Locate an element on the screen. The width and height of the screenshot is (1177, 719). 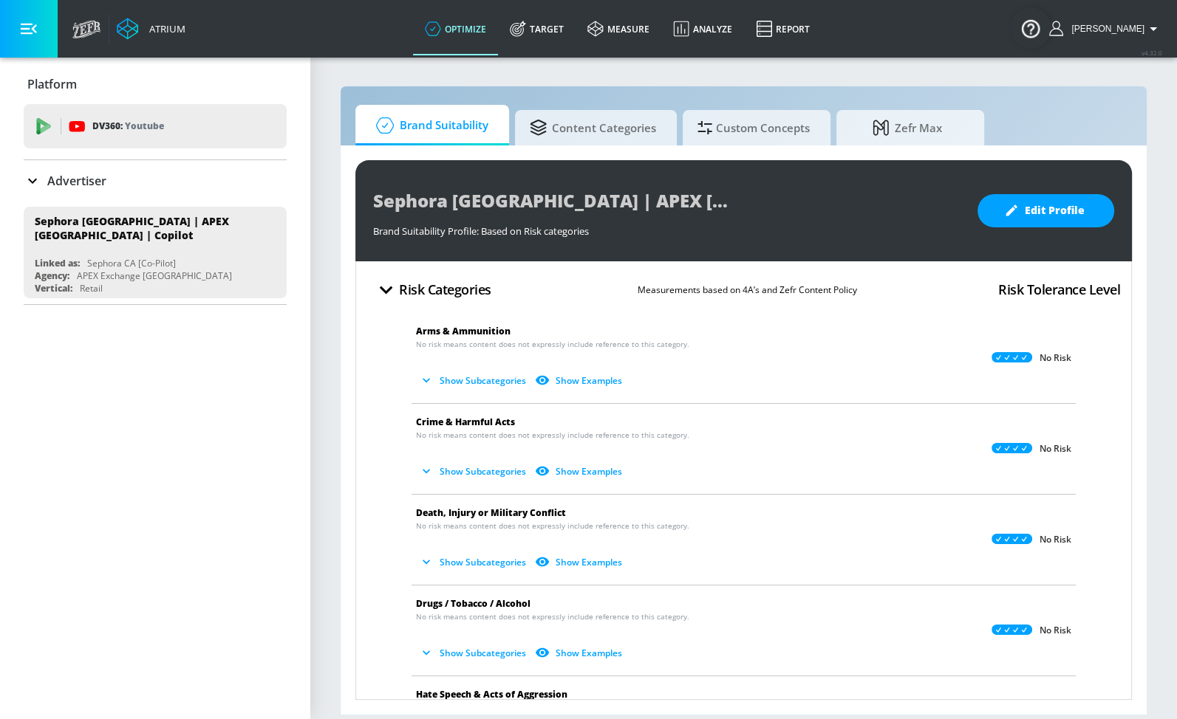
div: Linked as: is located at coordinates (57, 263).